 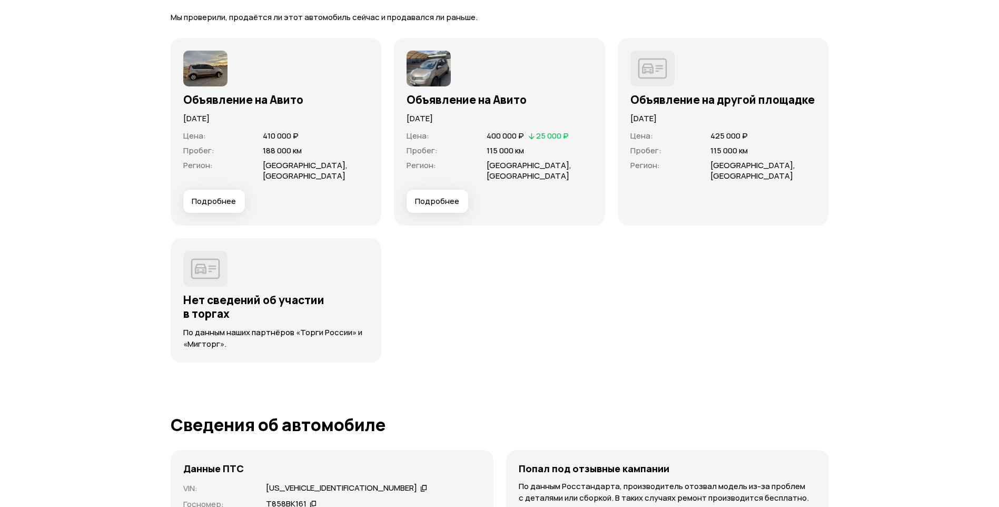 I want to click on span: 425 000 ₽, so click(x=729, y=135).